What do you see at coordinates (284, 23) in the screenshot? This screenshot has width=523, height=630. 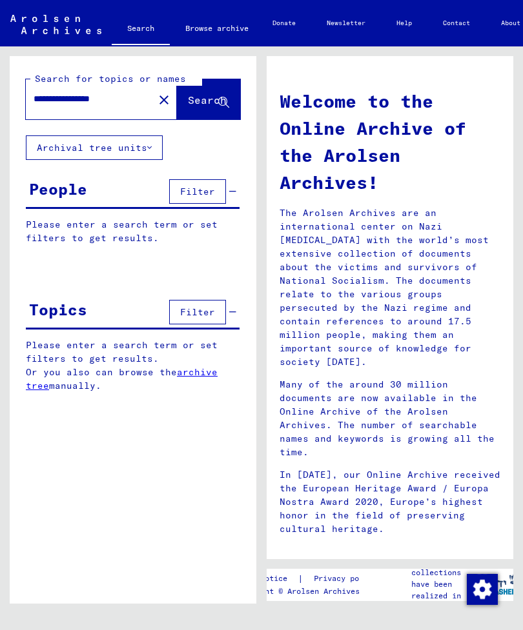 I see `a: Donate` at bounding box center [284, 23].